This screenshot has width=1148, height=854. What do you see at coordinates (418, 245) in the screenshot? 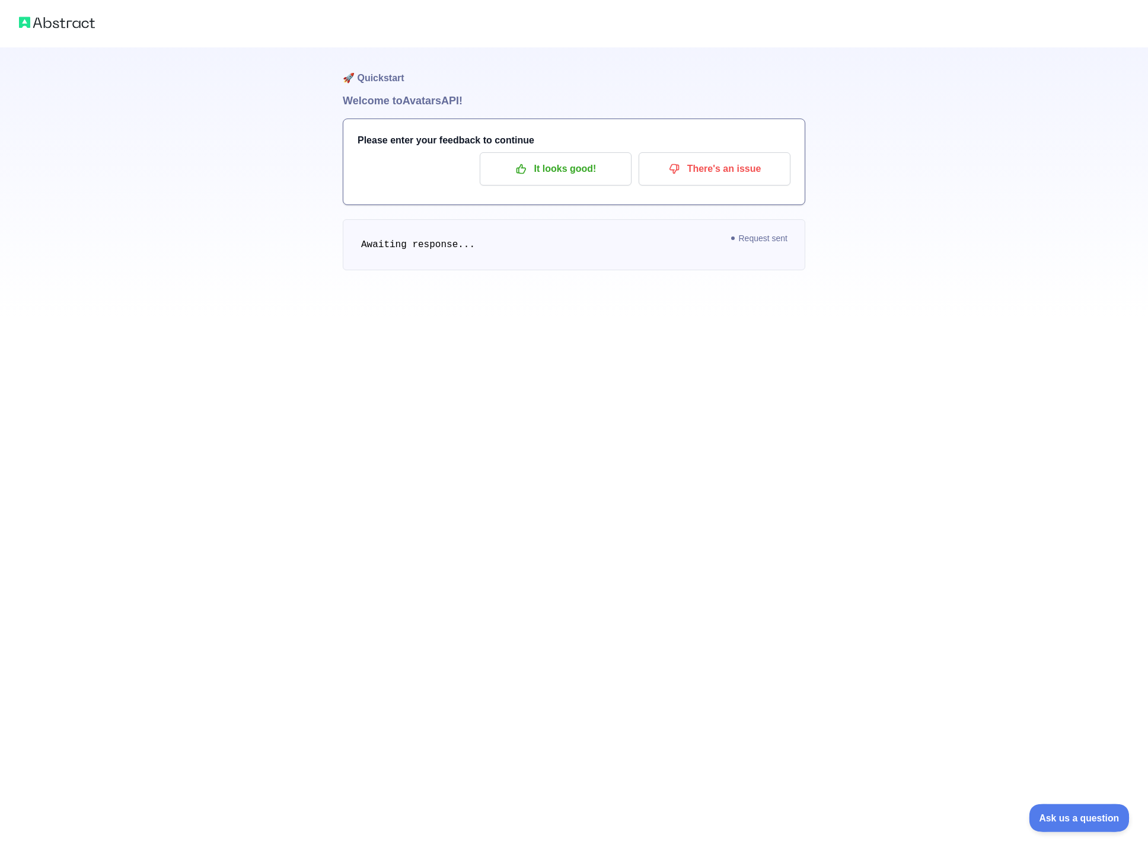
I see `span: Awaiting response...` at bounding box center [418, 245].